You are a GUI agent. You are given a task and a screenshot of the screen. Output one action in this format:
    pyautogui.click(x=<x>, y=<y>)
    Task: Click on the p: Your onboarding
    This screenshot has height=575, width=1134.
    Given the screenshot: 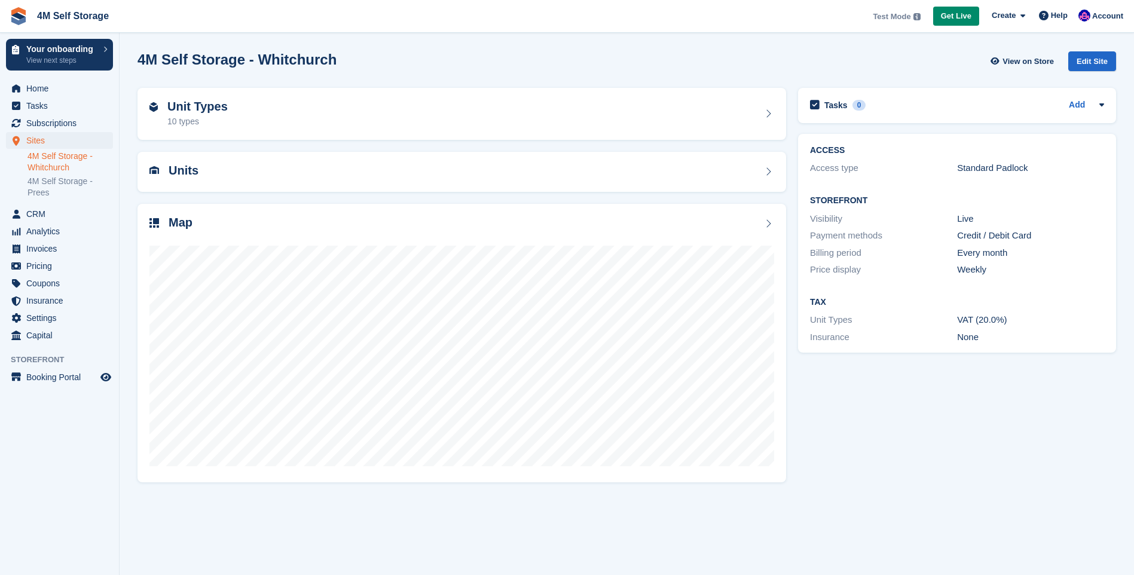 What is the action you would take?
    pyautogui.click(x=62, y=49)
    